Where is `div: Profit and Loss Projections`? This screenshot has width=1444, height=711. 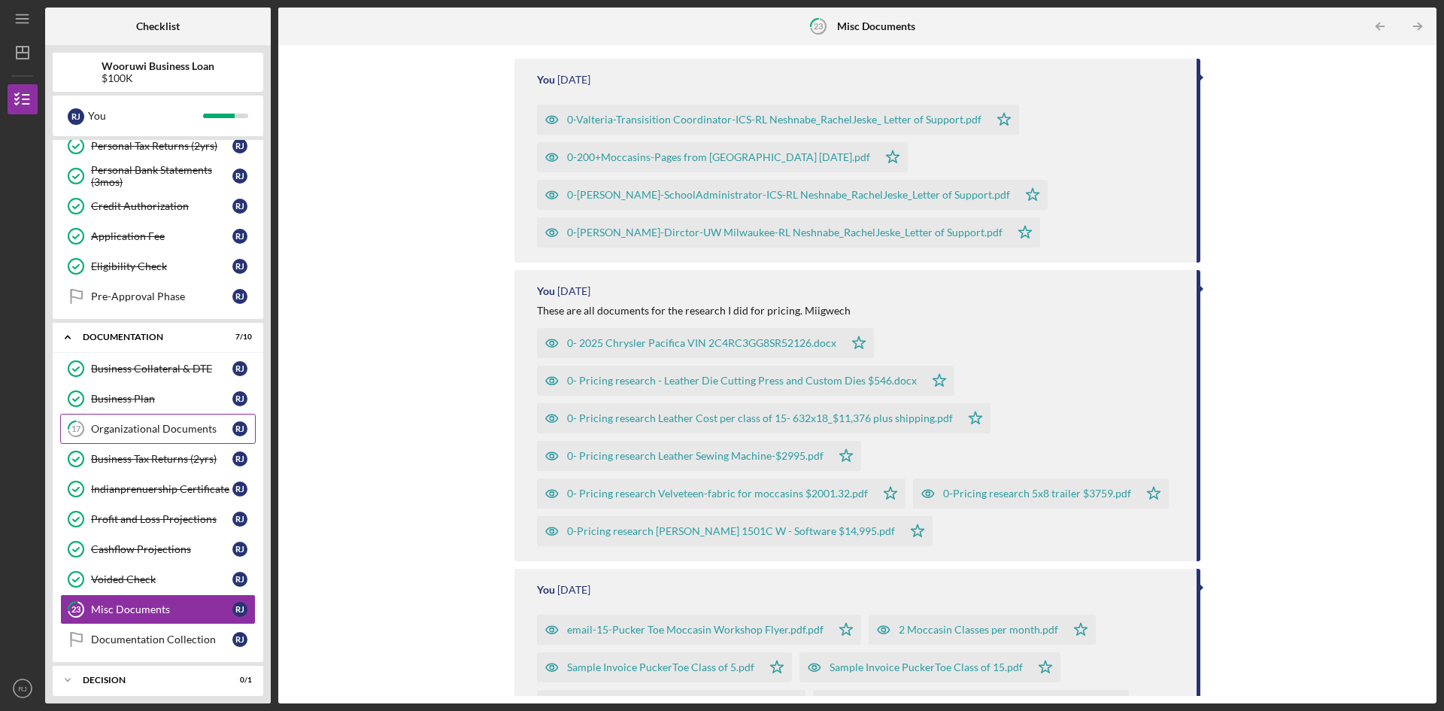
div: Profit and Loss Projections is located at coordinates (162, 519).